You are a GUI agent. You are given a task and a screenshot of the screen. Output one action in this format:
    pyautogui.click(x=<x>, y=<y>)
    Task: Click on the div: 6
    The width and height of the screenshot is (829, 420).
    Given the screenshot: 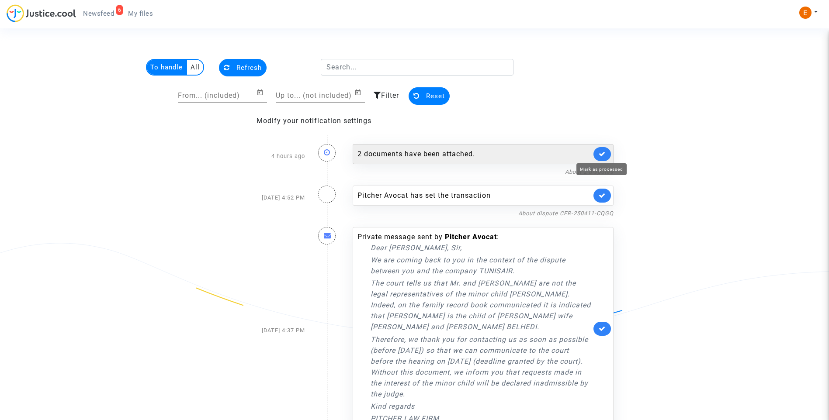 What is the action you would take?
    pyautogui.click(x=120, y=10)
    